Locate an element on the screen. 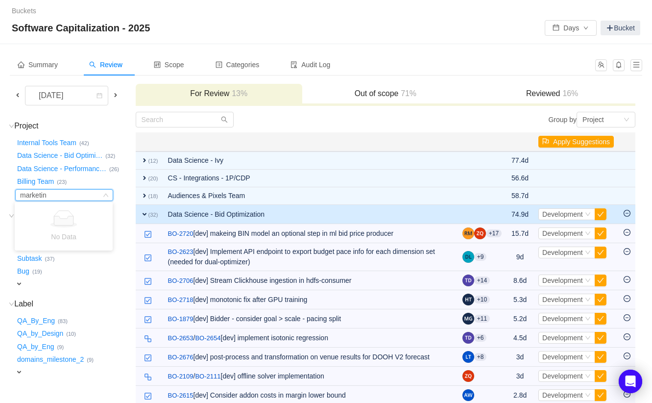 The image size is (652, 403). a: BO-1879 is located at coordinates (181, 319).